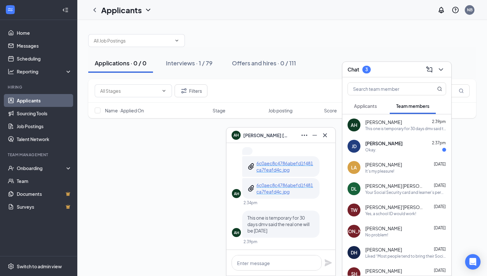  Describe the element at coordinates (44, 46) in the screenshot. I see `a: Messages` at that location.